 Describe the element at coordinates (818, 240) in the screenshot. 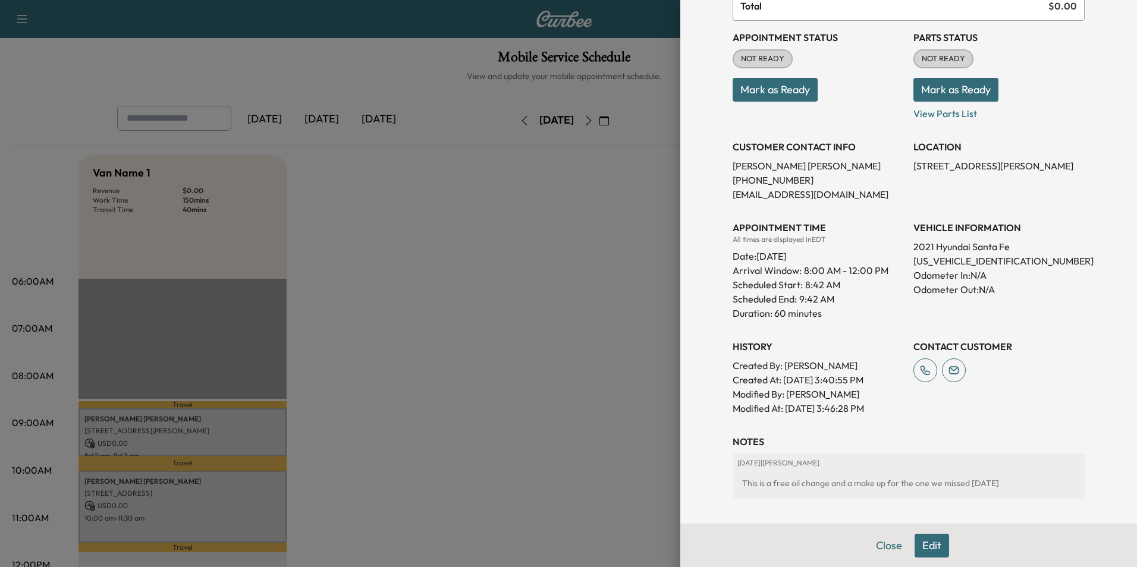

I see `div: All times are displayed in EDT` at that location.